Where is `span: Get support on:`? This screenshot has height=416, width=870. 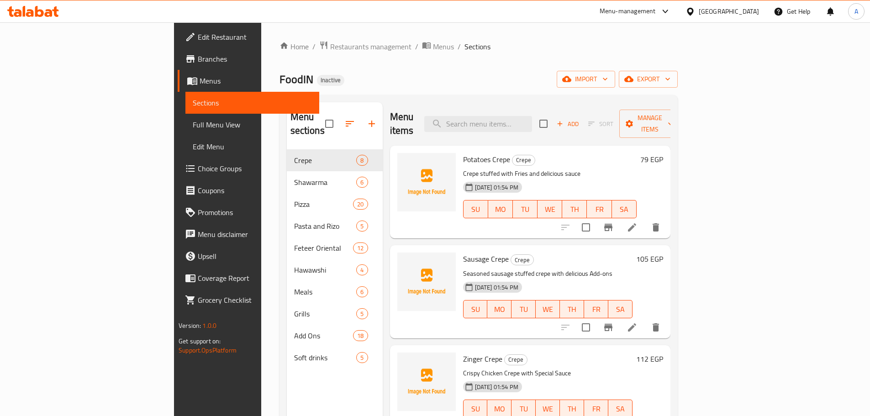
span: Get support on: is located at coordinates (200, 341).